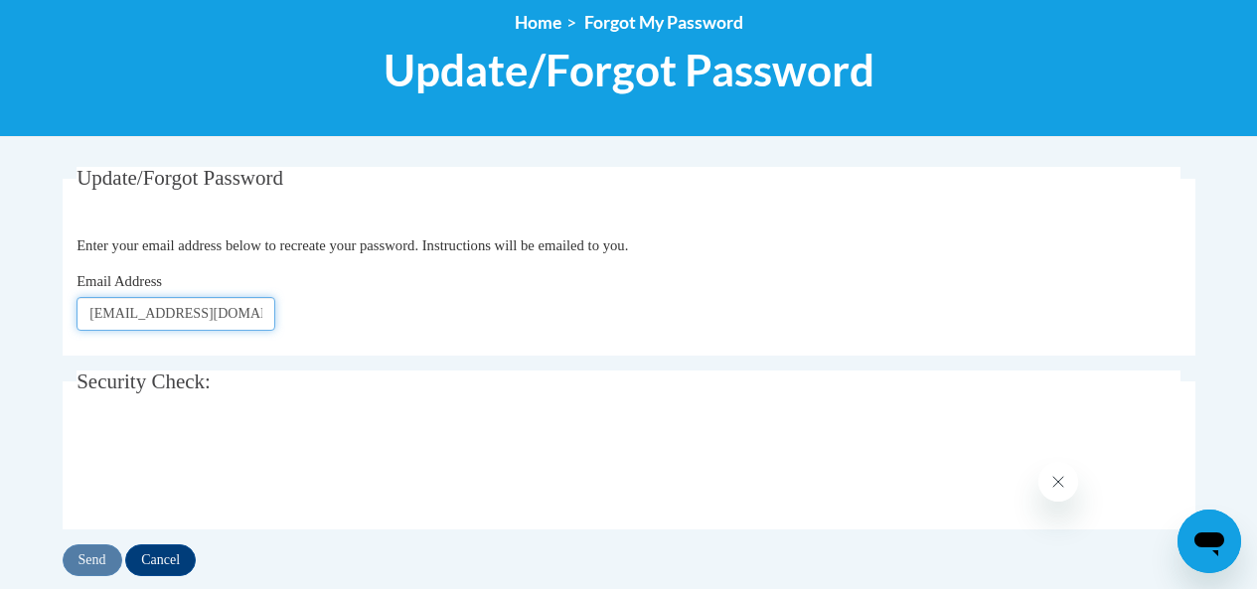 This screenshot has height=589, width=1257. I want to click on input: Cancel, so click(160, 560).